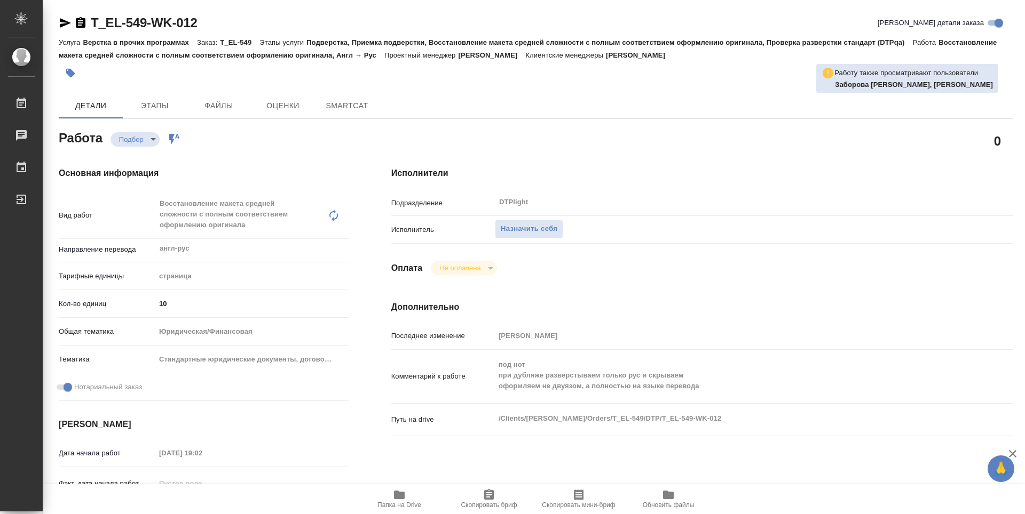 The width and height of the screenshot is (1025, 514). I want to click on p: Комментарий к работе, so click(443, 377).